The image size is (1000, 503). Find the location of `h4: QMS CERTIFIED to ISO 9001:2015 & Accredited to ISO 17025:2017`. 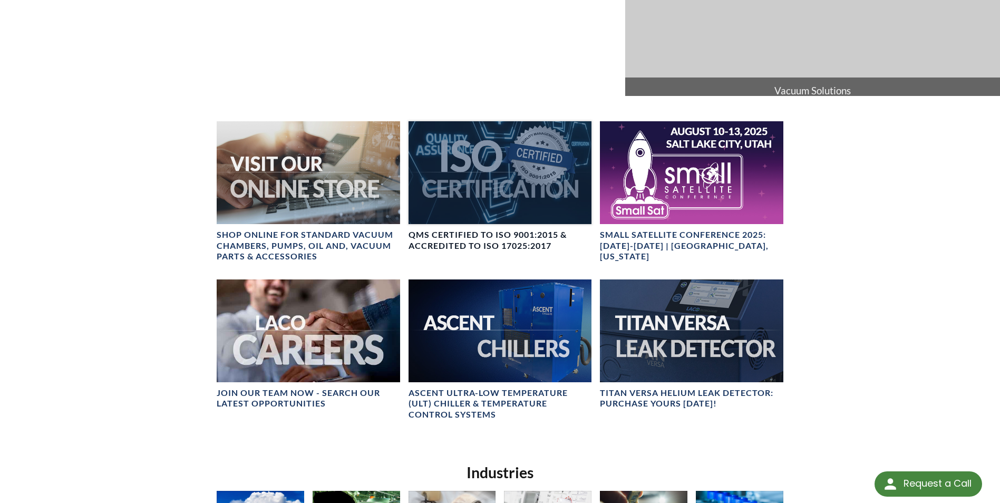

h4: QMS CERTIFIED to ISO 9001:2015 & Accredited to ISO 17025:2017 is located at coordinates (499, 240).